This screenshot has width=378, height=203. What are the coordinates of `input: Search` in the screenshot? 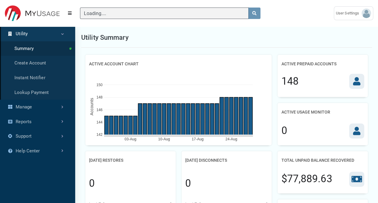 It's located at (164, 13).